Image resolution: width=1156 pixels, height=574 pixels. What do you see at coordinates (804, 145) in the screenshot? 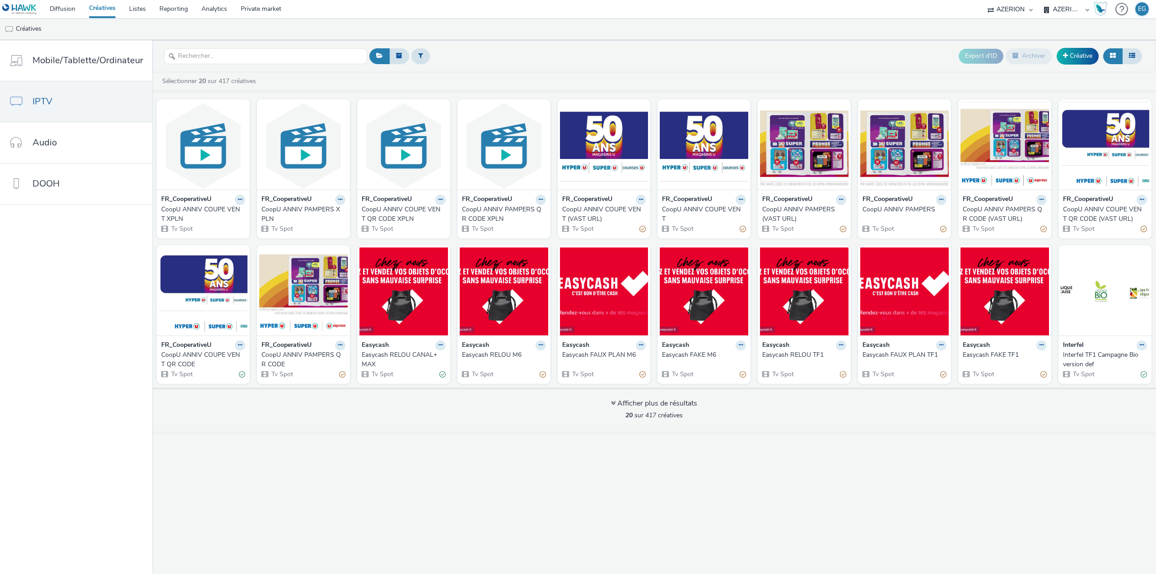
I see `img: CoopU ANNIV PAMPERS (VAST URL) visual` at bounding box center [804, 145].